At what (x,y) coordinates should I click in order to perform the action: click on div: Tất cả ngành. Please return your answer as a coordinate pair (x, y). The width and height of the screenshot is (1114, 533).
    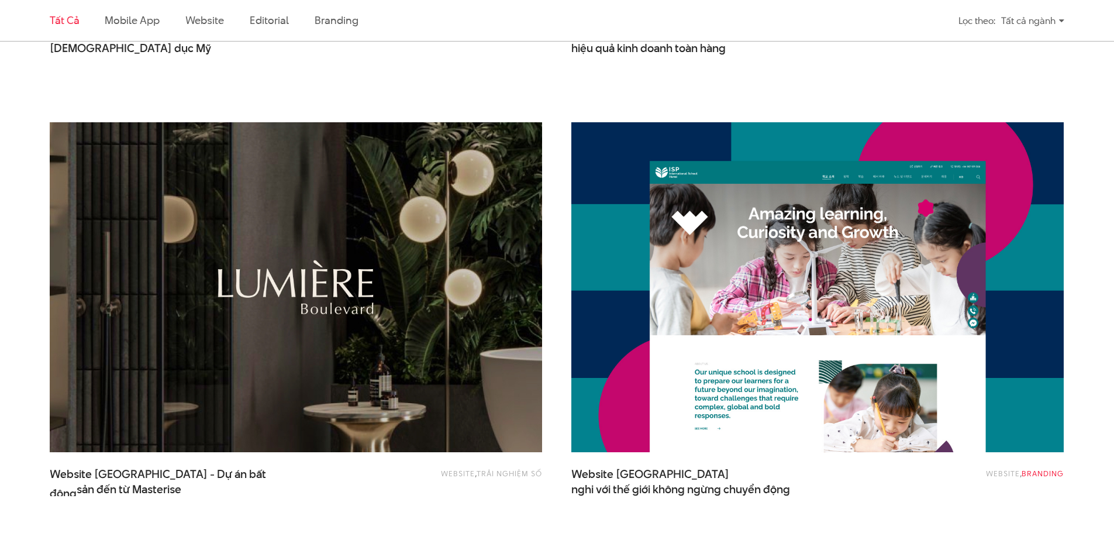
    Looking at the image, I should click on (1033, 20).